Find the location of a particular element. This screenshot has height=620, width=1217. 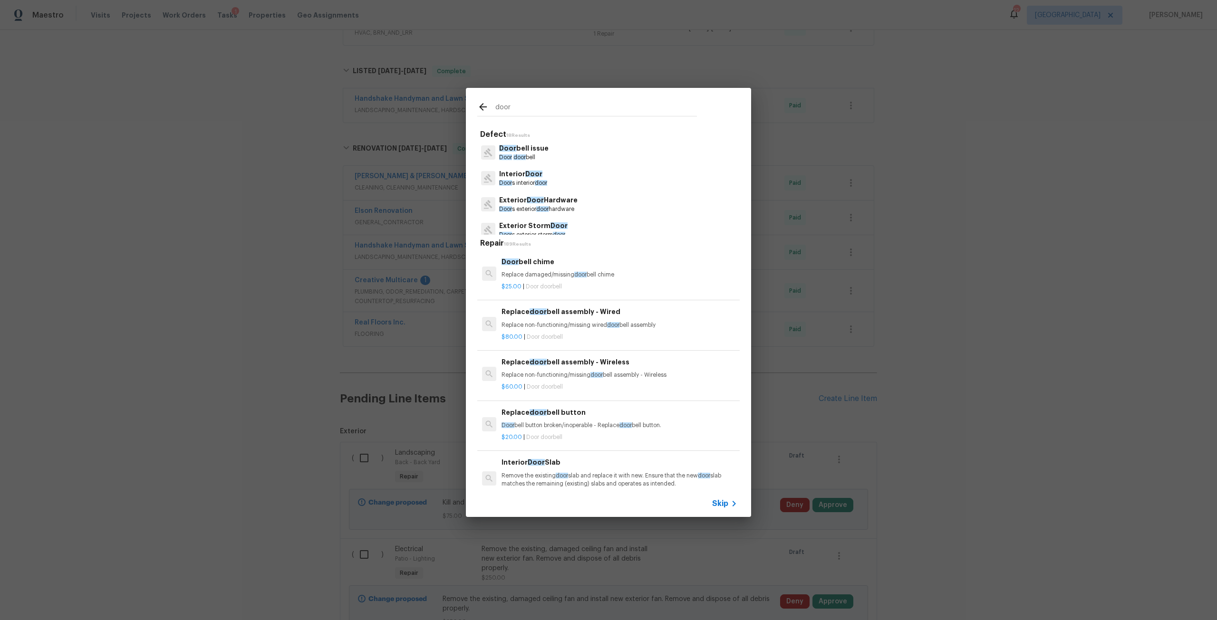

h5: Repair is located at coordinates (610, 243).